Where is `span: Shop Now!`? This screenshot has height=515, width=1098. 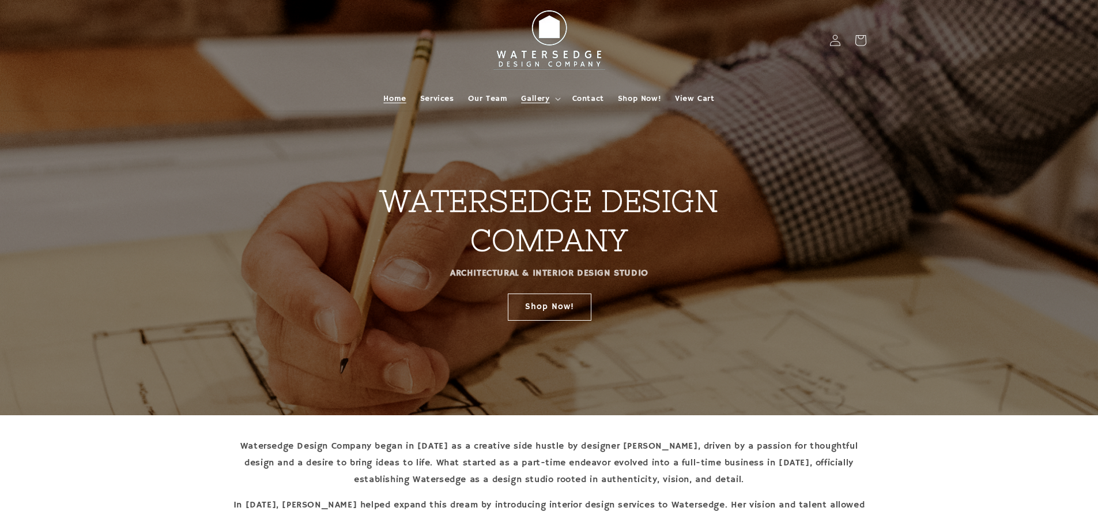 span: Shop Now! is located at coordinates (639, 99).